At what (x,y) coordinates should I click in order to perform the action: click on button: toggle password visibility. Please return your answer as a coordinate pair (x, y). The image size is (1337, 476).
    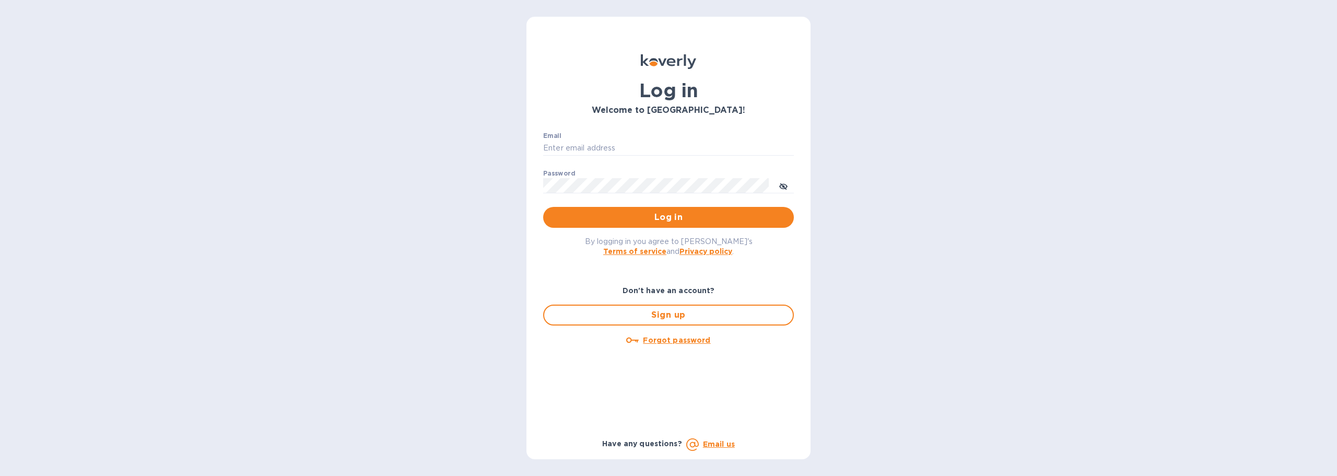
    Looking at the image, I should click on (784, 185).